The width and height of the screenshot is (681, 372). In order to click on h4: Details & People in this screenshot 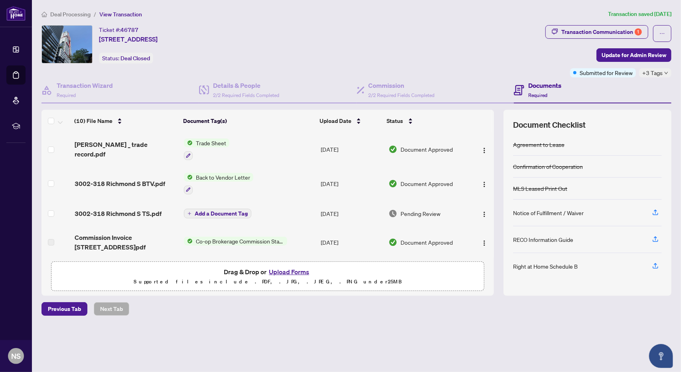, I will do `click(246, 85)`.